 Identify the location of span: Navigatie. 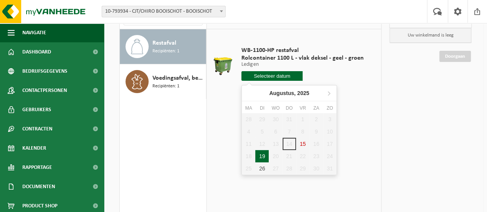
(34, 33).